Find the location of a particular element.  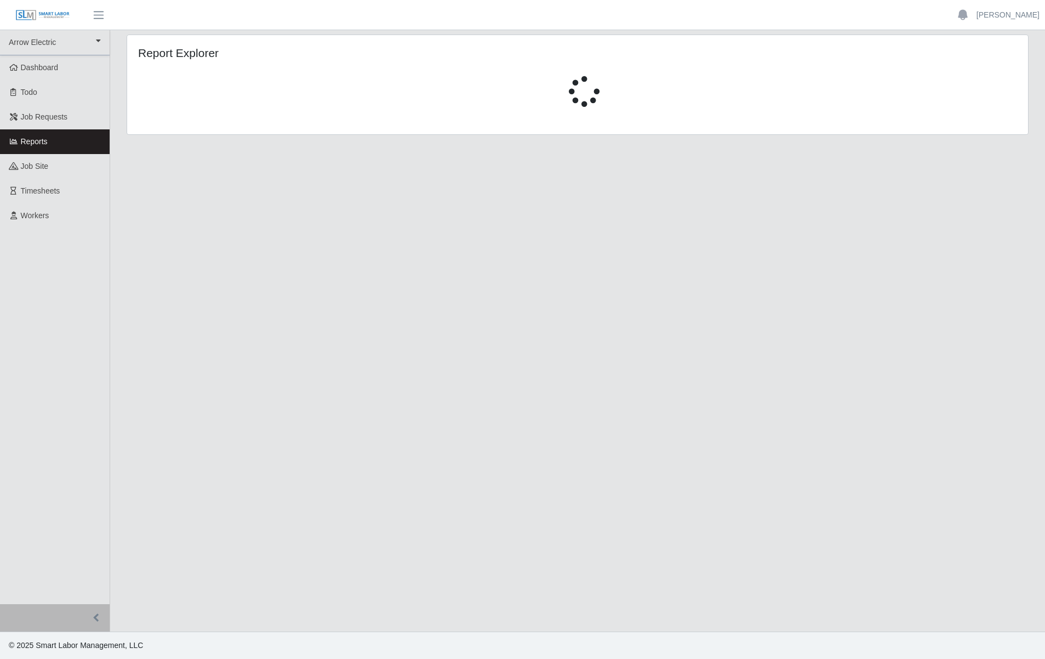

span: Timesheets is located at coordinates (41, 191).